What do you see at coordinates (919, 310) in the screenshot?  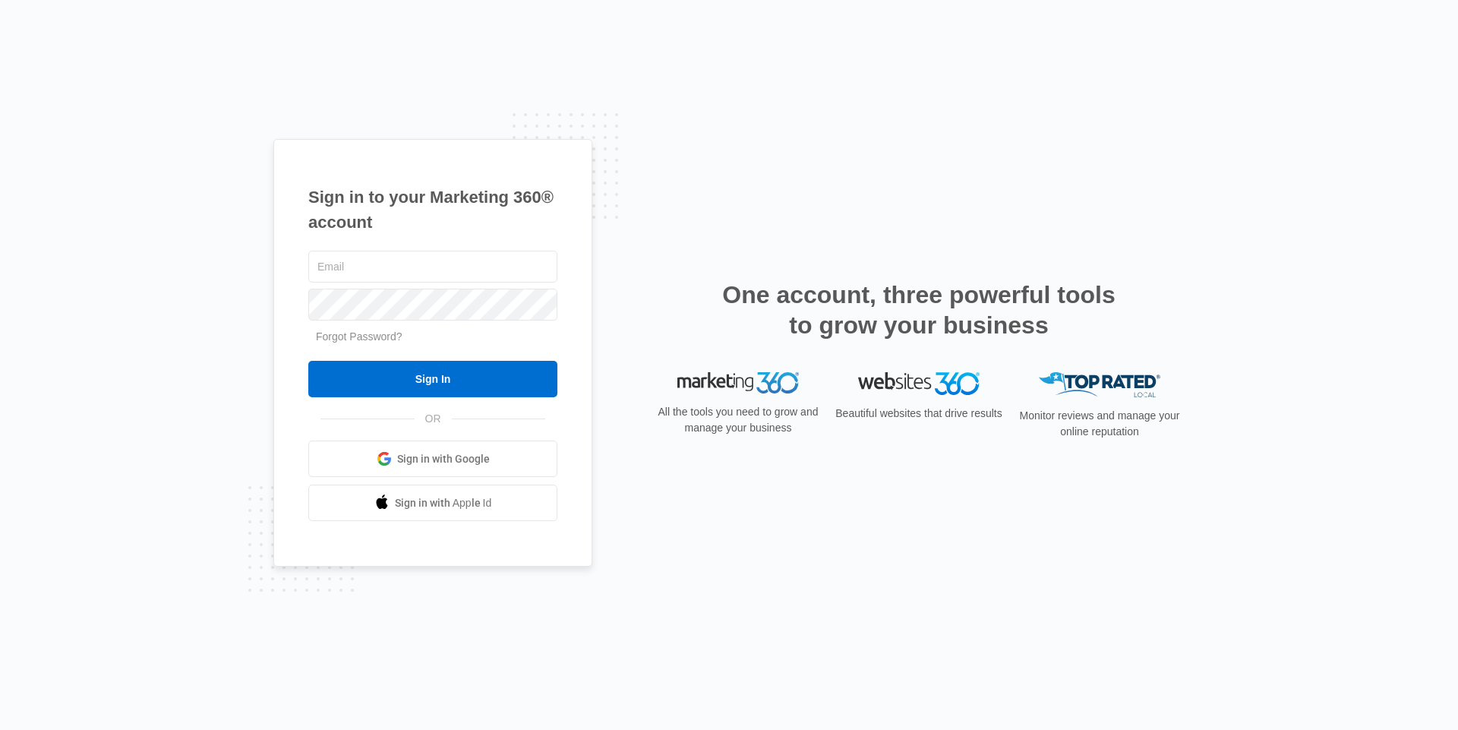 I see `h2: One account, three powerful tools to grow your business` at bounding box center [919, 310].